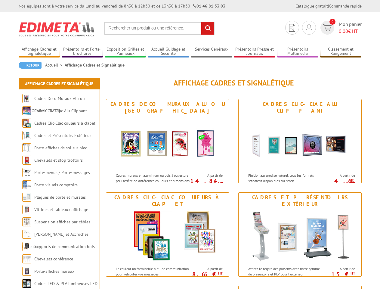  What do you see at coordinates (338, 274) in the screenshot?
I see `p: 15 €` at bounding box center [338, 274].